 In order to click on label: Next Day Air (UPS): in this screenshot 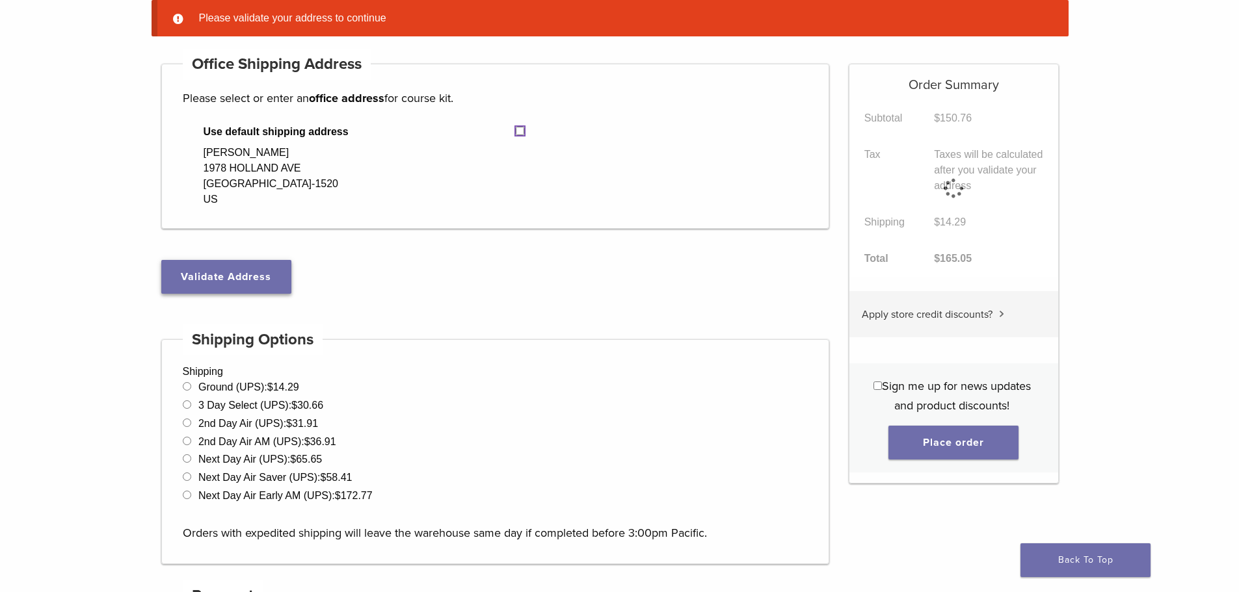, I will do `click(260, 459)`.